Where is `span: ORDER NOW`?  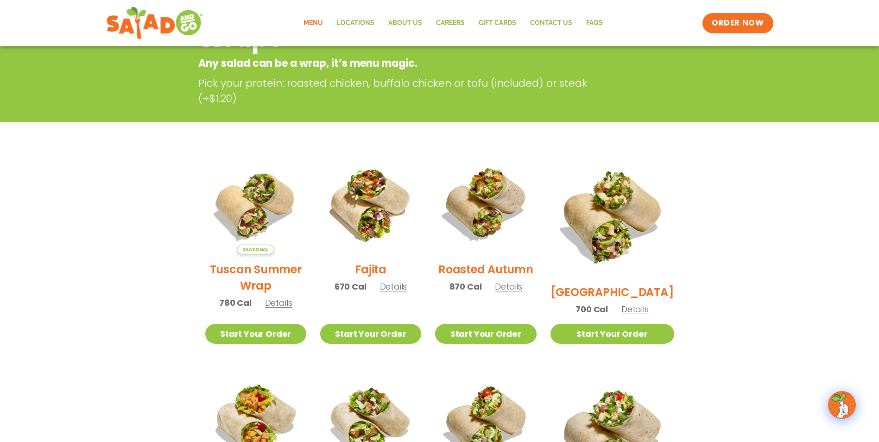
span: ORDER NOW is located at coordinates (738, 23).